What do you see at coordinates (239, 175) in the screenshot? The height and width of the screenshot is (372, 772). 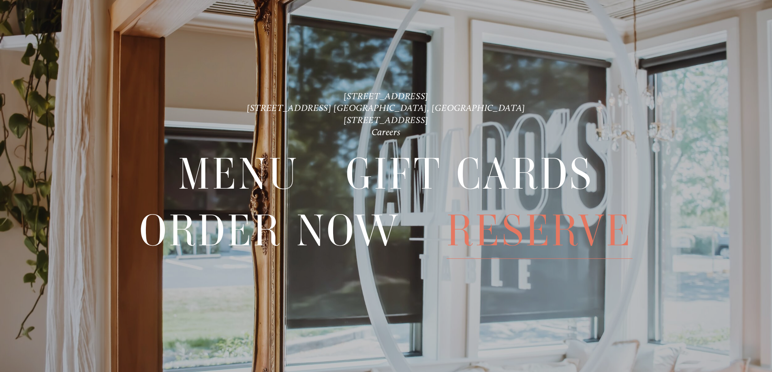 I see `span: Menu` at bounding box center [239, 175].